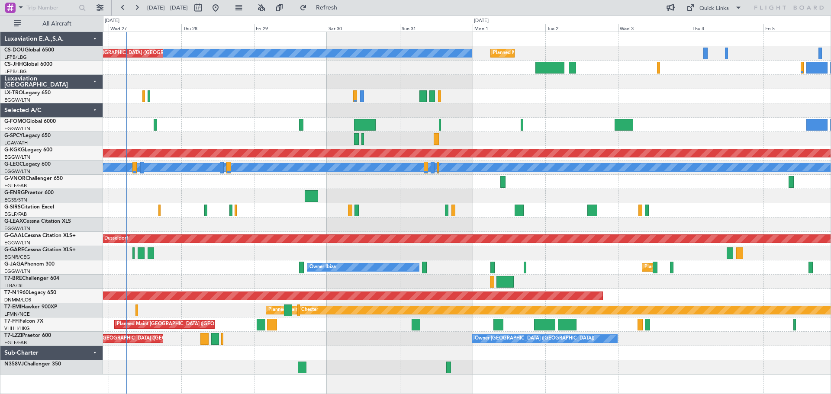  What do you see at coordinates (30, 122) in the screenshot?
I see `a: G-FOMOGlobal 6000` at bounding box center [30, 122].